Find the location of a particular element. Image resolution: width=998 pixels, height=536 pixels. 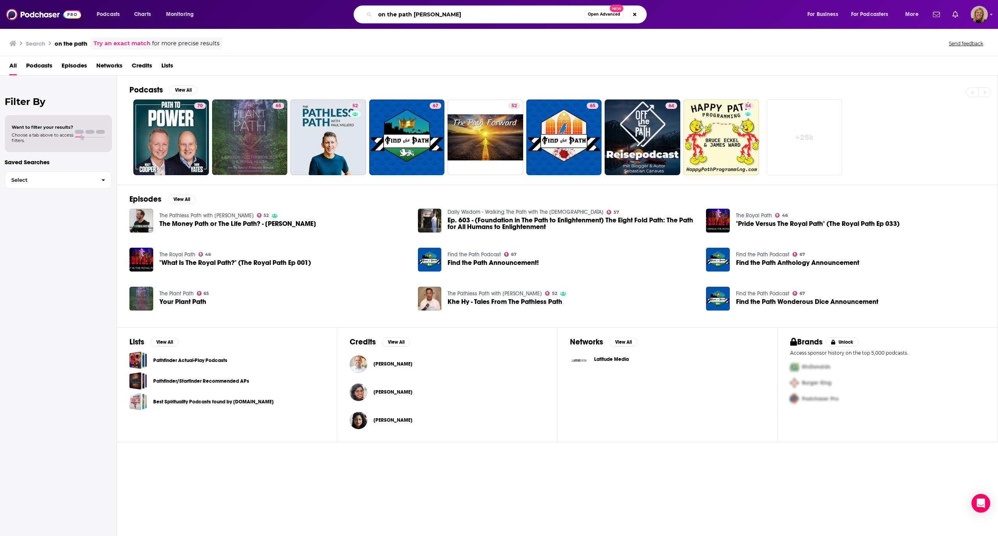

img: "Pride Versus The Royal Path" (The Royal Path Ep 033) is located at coordinates (718, 220).